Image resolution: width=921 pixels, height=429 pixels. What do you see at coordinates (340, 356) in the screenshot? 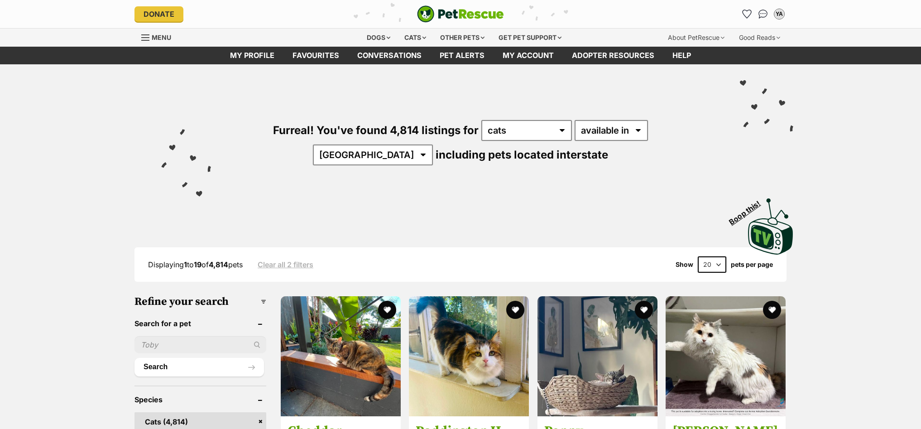
I see `img: Cheddar - Domestic Short Hair (DSH) Cat` at bounding box center [340, 356].